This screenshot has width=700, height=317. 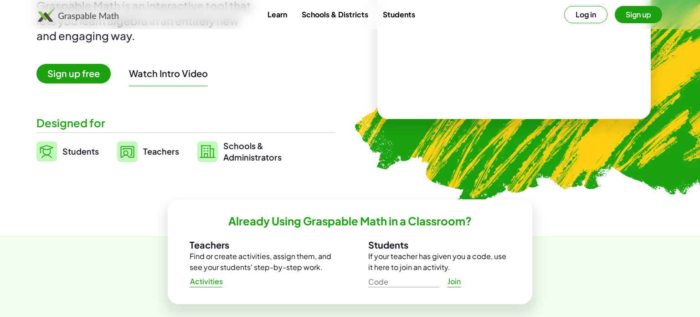 I want to click on h3: Teachers, so click(x=261, y=245).